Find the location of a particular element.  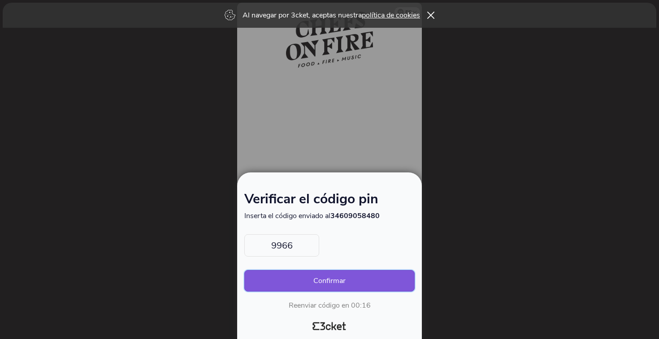

strong: 34609058480 is located at coordinates (355, 216).